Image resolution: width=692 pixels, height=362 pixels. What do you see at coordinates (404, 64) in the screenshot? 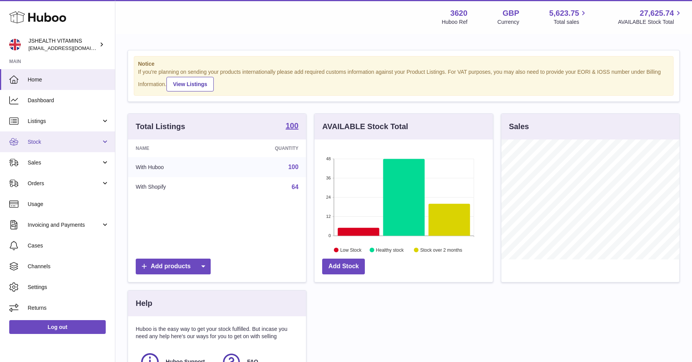
I see `strong: Notice` at bounding box center [404, 64].